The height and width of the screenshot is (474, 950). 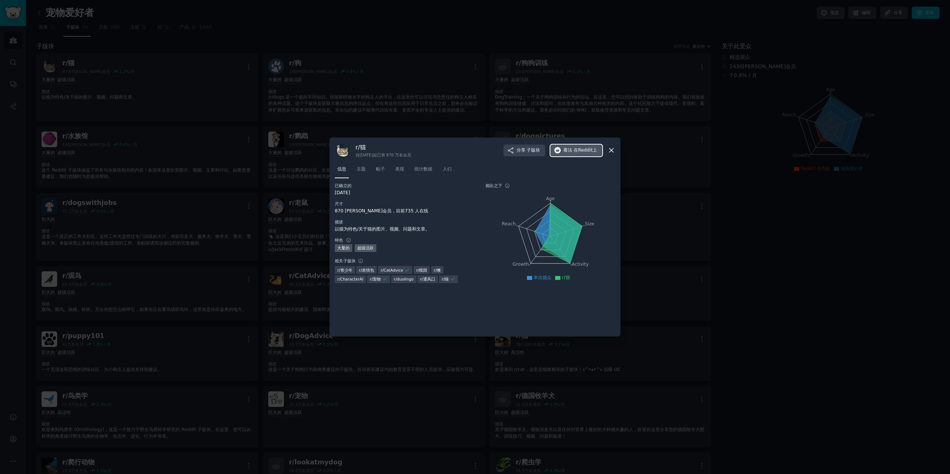 I want to click on font: 表情包, so click(x=368, y=270).